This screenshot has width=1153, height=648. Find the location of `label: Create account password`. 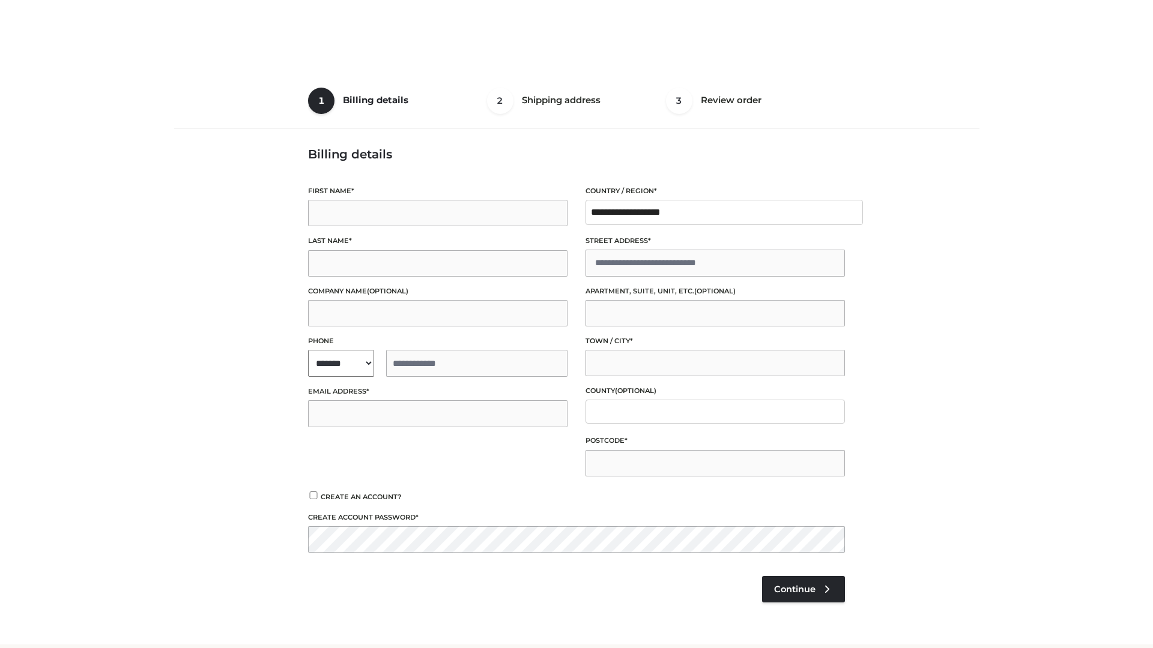

label: Create account password is located at coordinates (576, 518).